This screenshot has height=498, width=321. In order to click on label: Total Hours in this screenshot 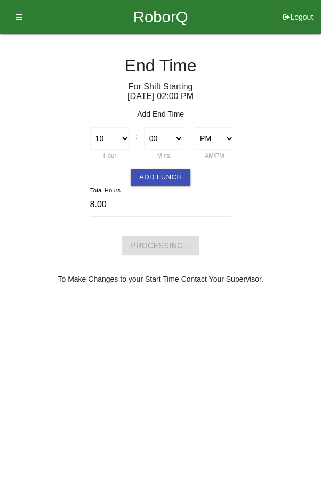, I will do `click(105, 190)`.